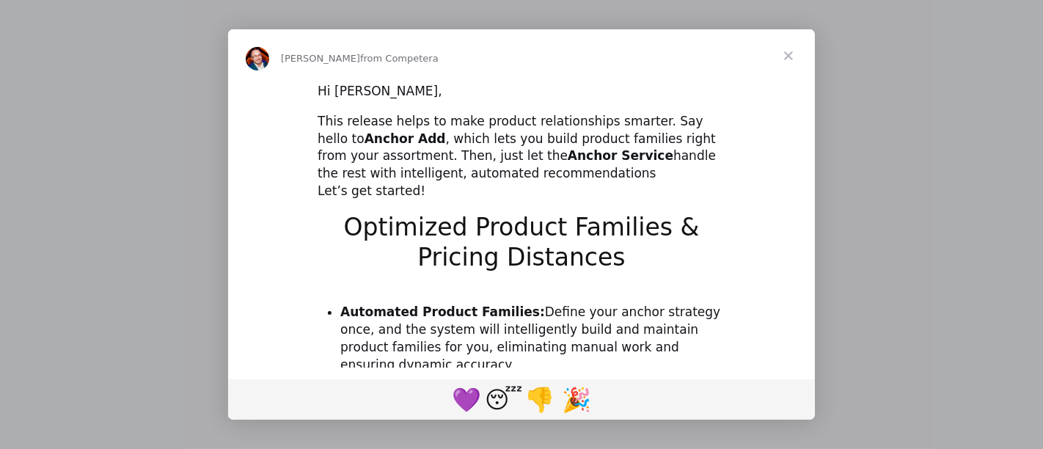 This screenshot has height=449, width=1043. I want to click on h1: Optimized Product Families & Pricing Distances, so click(522, 247).